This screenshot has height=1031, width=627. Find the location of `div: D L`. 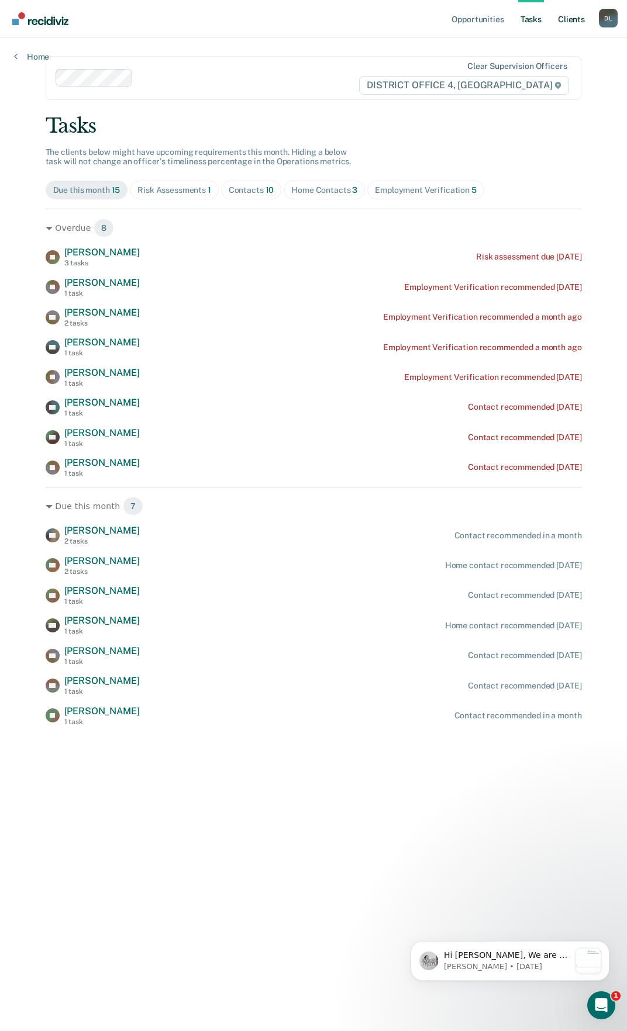

div: D L is located at coordinates (608, 18).